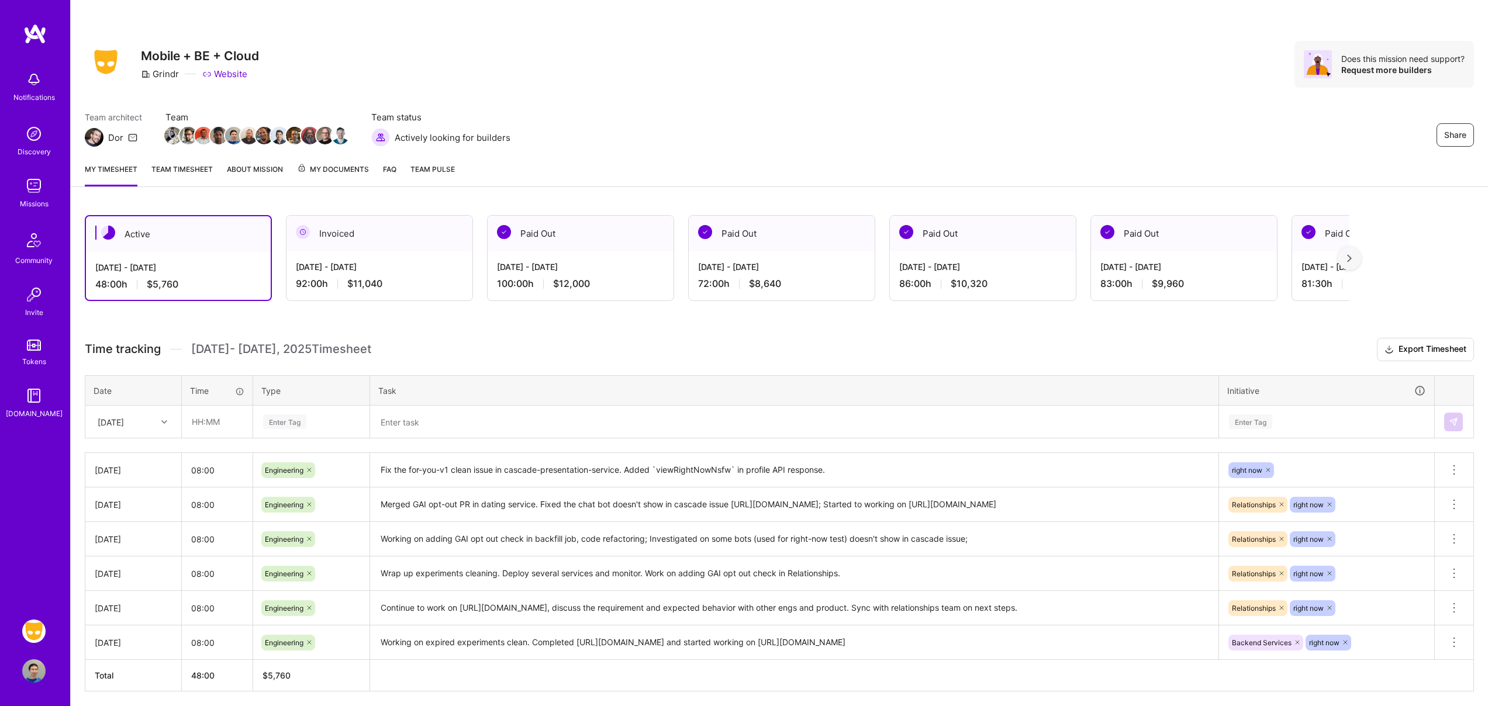  What do you see at coordinates (389, 175) in the screenshot?
I see `a: FAQ` at bounding box center [389, 175].